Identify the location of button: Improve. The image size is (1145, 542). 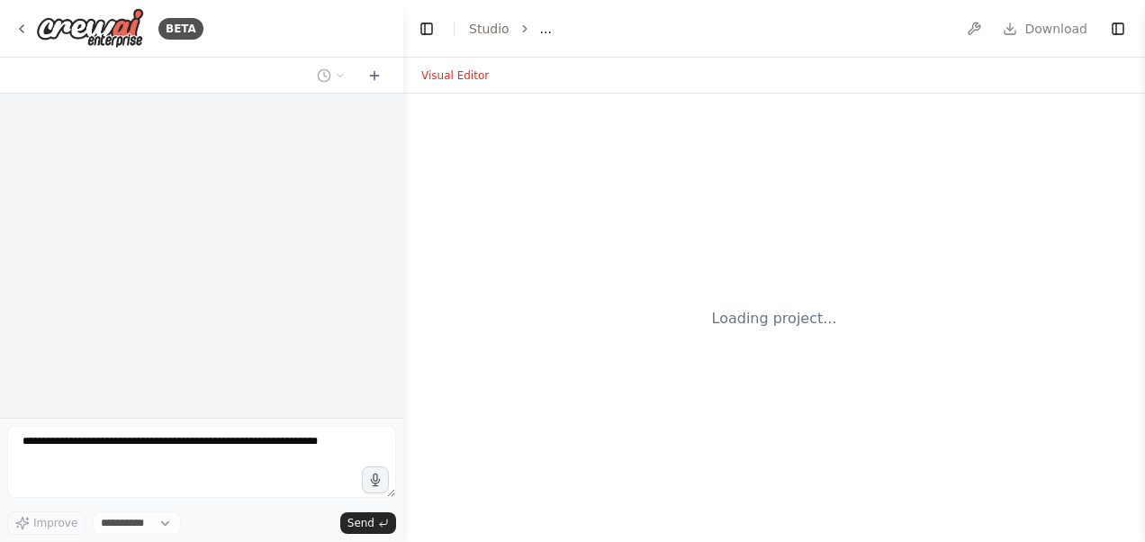
(46, 523).